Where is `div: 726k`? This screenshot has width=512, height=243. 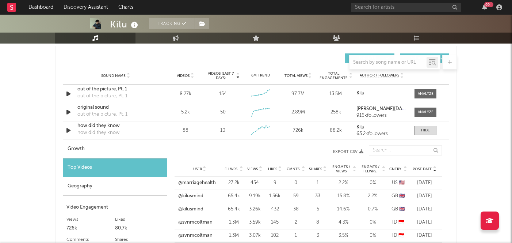 div: 726k is located at coordinates (91, 228).